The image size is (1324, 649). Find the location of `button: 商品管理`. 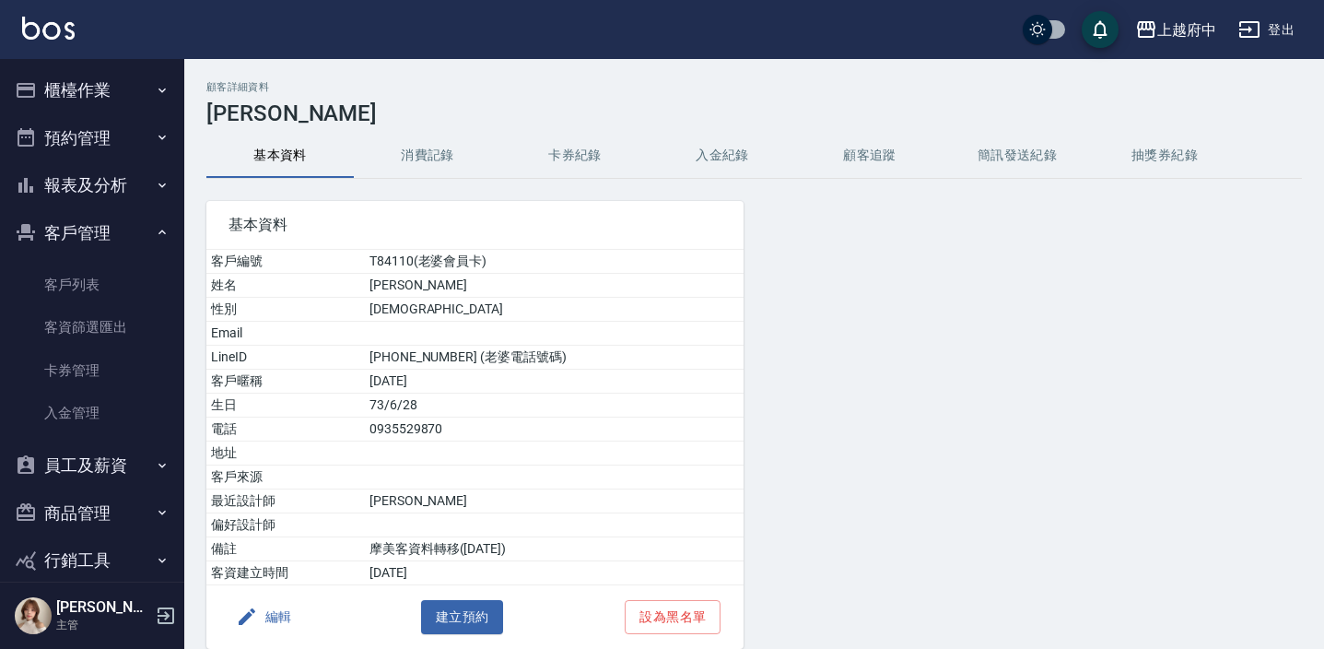

button: 商品管理 is located at coordinates (92, 513).